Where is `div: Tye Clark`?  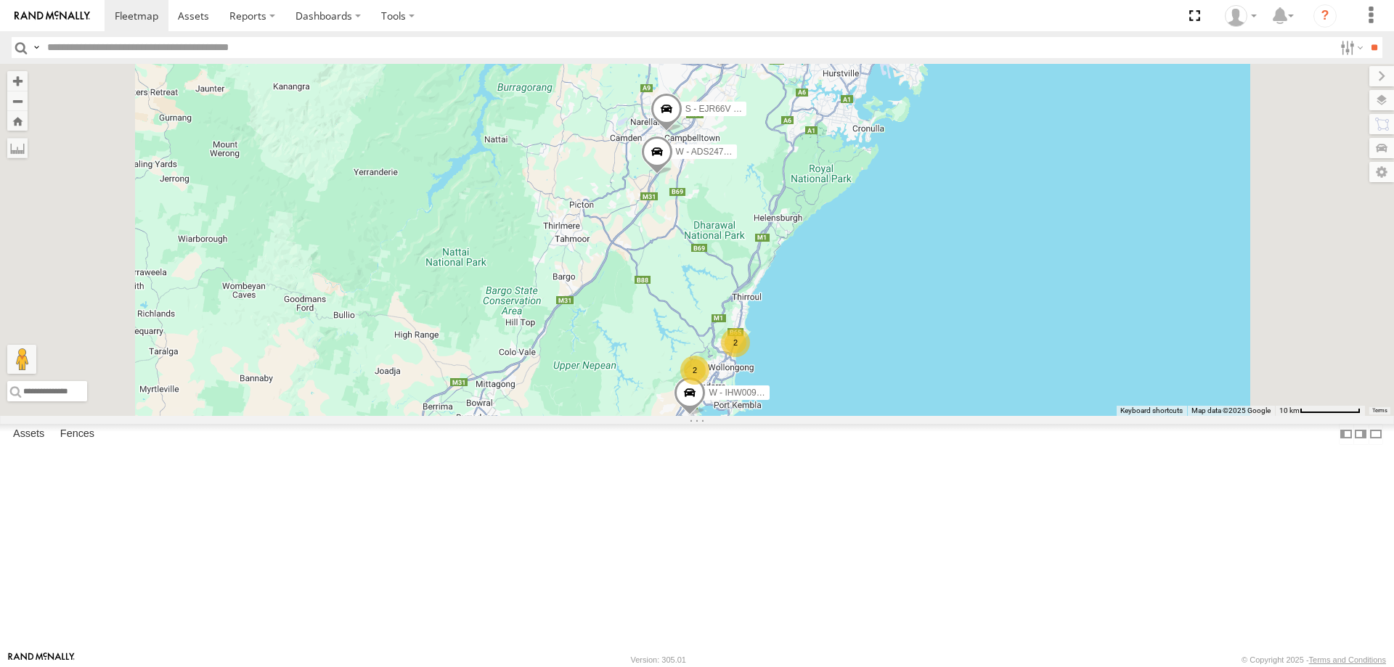 div: Tye Clark is located at coordinates (1240, 16).